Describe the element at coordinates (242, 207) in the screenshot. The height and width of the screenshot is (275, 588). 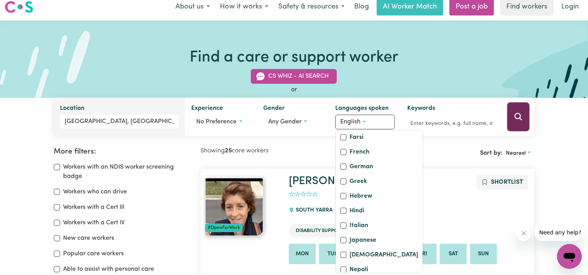
I see `a: Olivia#OpenForWork` at that location.